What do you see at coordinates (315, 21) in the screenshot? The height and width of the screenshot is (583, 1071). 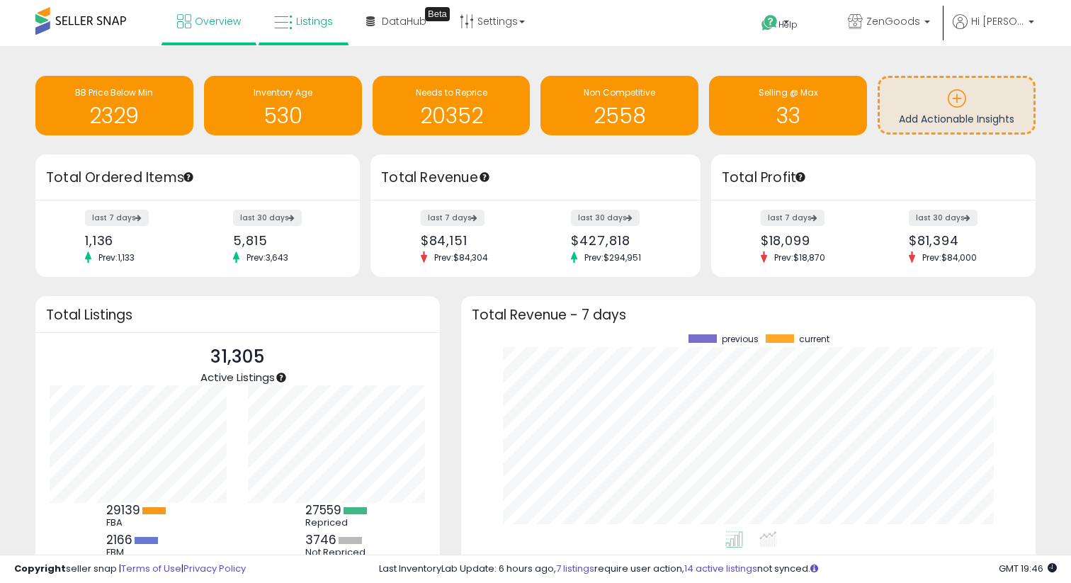 I see `span: Listings` at bounding box center [315, 21].